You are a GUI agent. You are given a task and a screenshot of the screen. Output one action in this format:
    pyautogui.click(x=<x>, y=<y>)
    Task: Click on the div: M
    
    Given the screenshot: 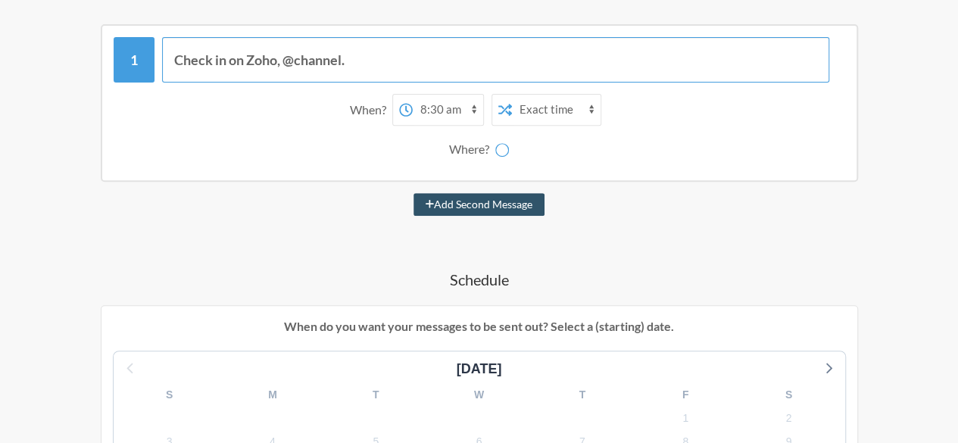 What is the action you would take?
    pyautogui.click(x=273, y=395)
    